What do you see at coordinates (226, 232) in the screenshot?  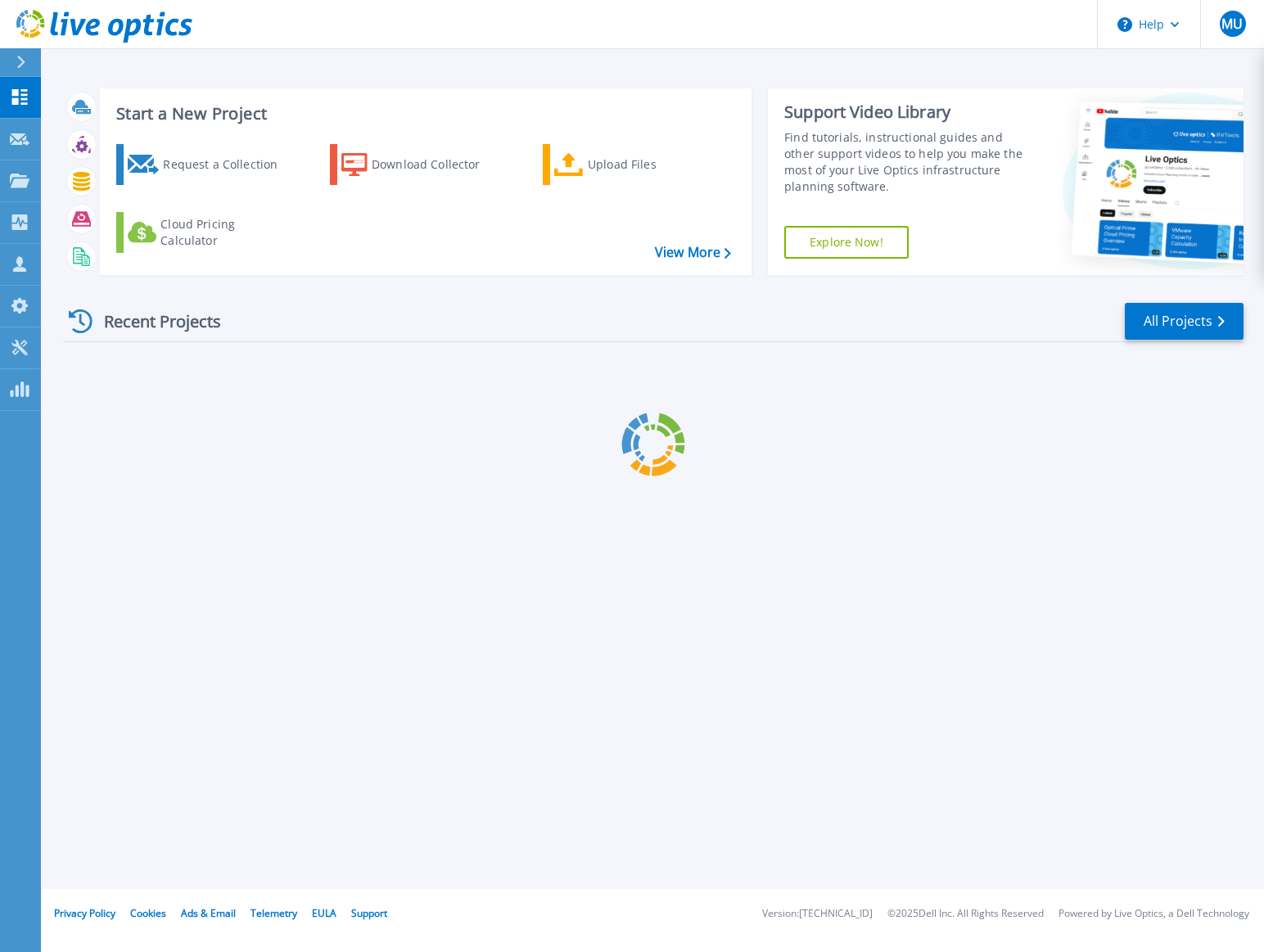 I see `div: Cloud Pricing Calculator` at bounding box center [226, 232].